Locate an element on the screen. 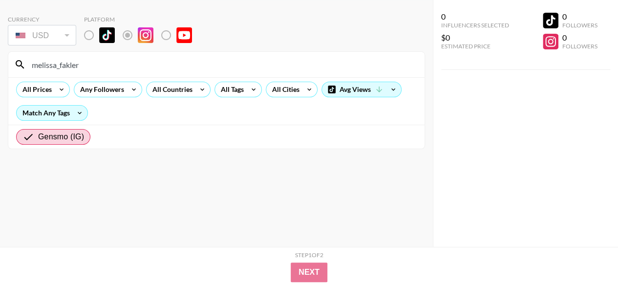  span: Gensmo (IG) is located at coordinates (61, 137).